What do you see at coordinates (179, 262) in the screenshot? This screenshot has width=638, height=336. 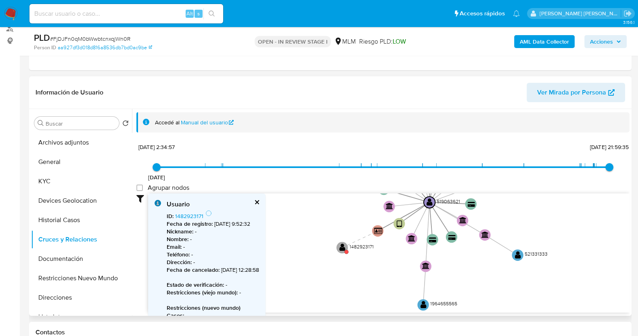 I see `b: Dirección :` at bounding box center [179, 262].